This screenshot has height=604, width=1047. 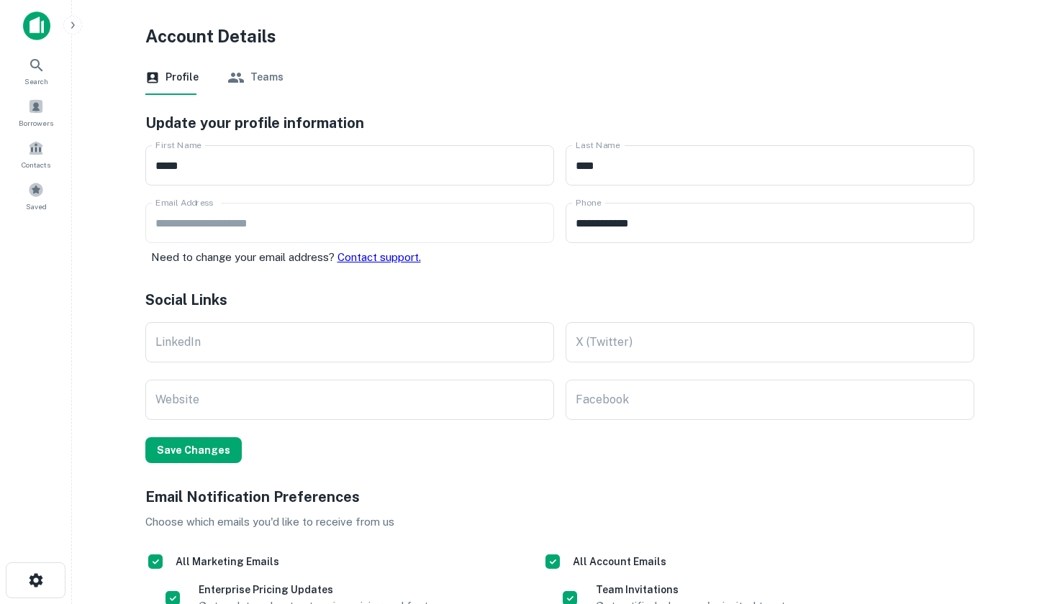 What do you see at coordinates (36, 165) in the screenshot?
I see `span: Contacts` at bounding box center [36, 165].